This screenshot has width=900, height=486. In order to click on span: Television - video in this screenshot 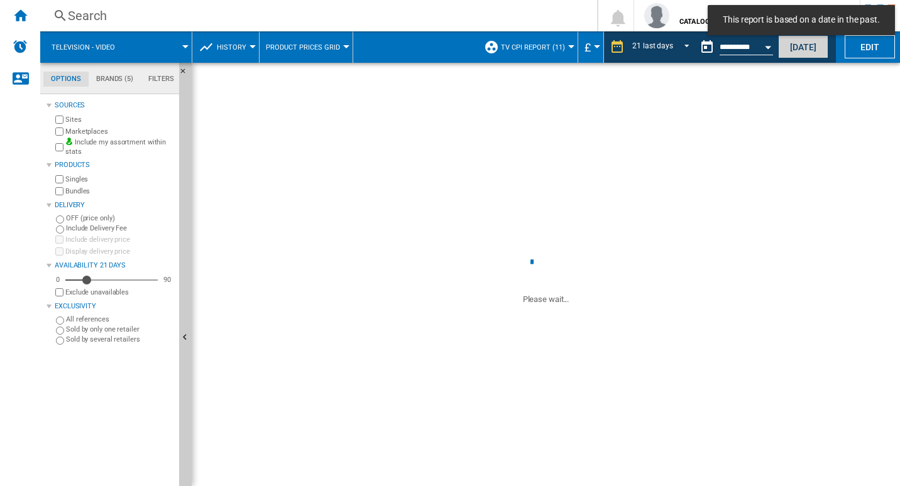, I will do `click(83, 47)`.